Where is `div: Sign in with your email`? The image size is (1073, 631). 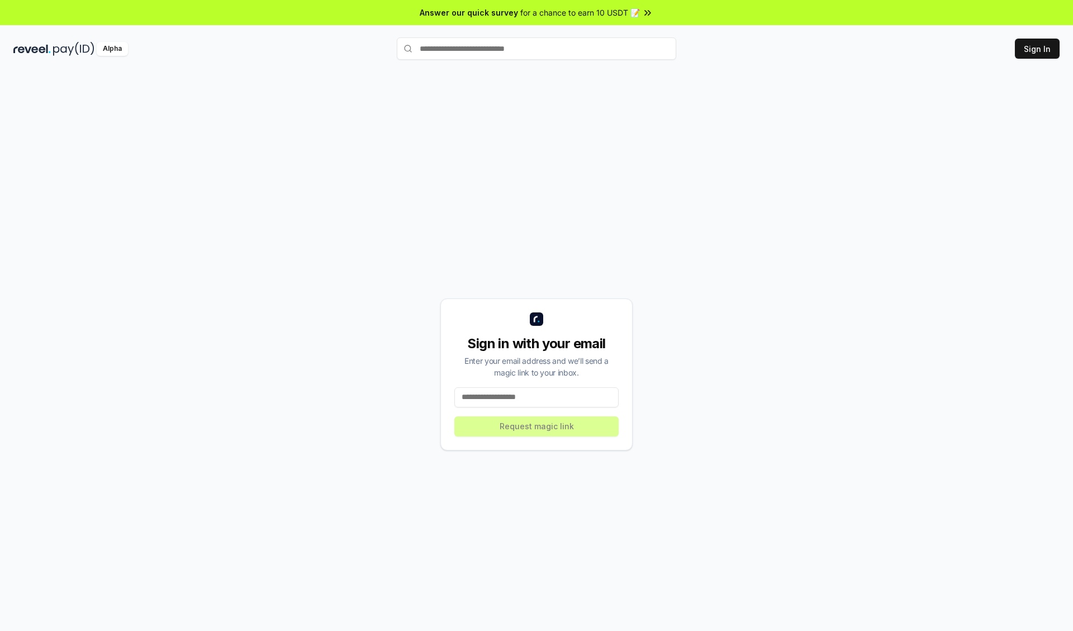 div: Sign in with your email is located at coordinates (536, 344).